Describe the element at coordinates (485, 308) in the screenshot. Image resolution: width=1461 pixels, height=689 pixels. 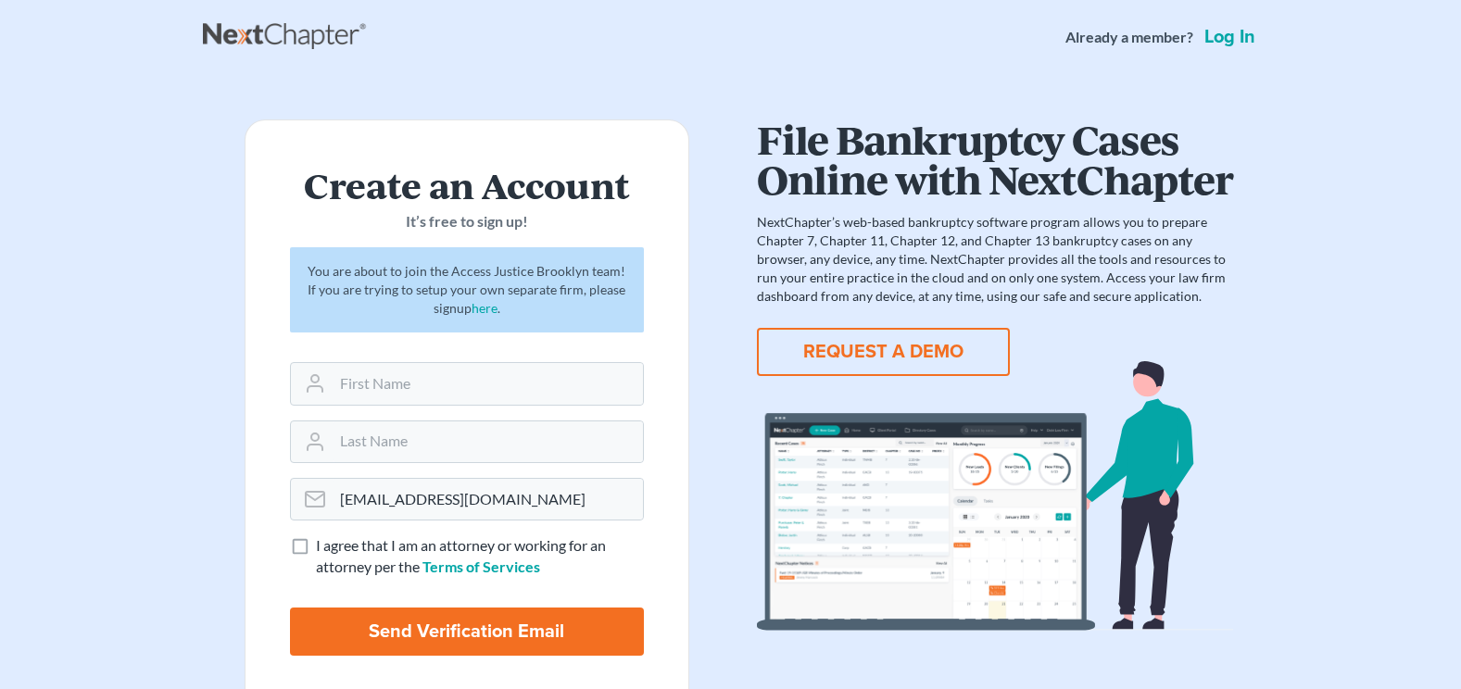
I see `a: here` at that location.